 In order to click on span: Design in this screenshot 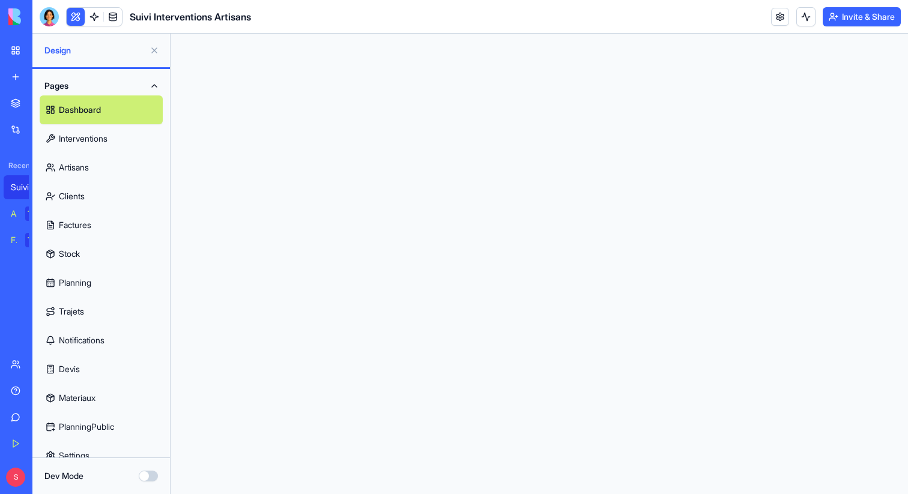, I will do `click(94, 50)`.